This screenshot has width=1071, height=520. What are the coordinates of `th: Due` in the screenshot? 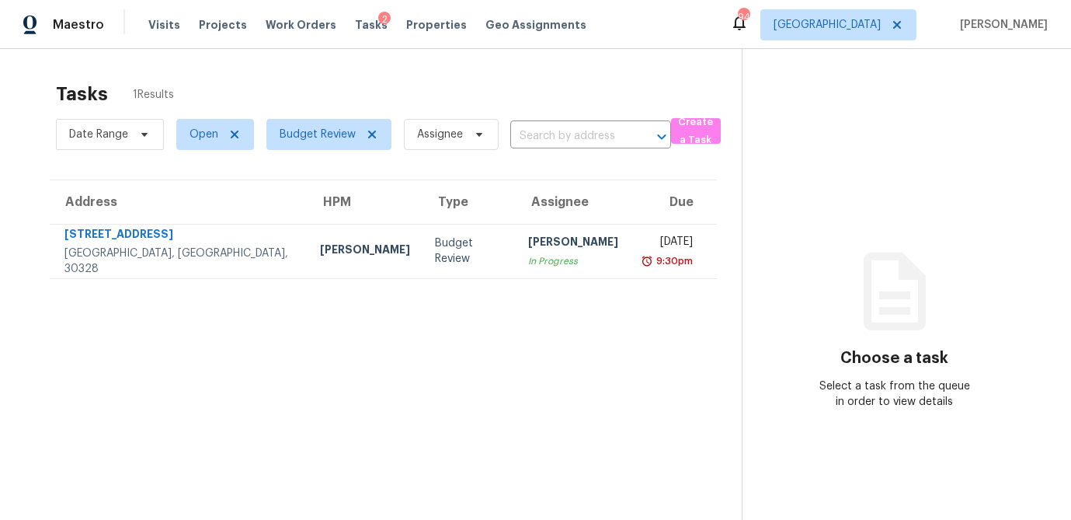 It's located at (673, 202).